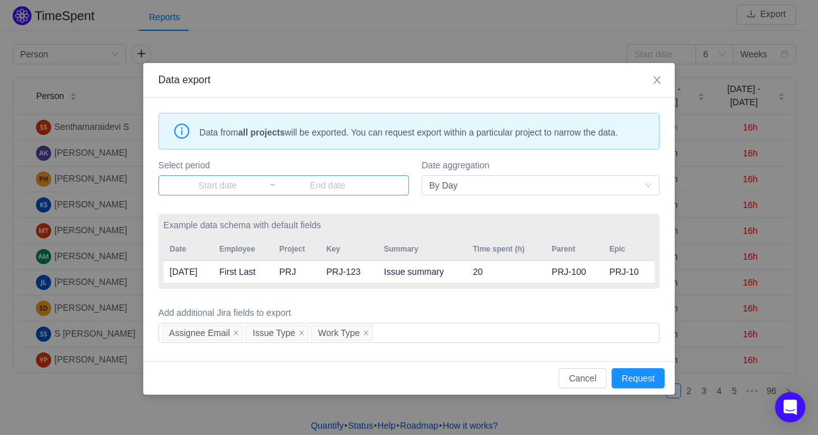 This screenshot has height=435, width=818. Describe the element at coordinates (409, 225) in the screenshot. I see `label: Example data schema with default fields` at that location.